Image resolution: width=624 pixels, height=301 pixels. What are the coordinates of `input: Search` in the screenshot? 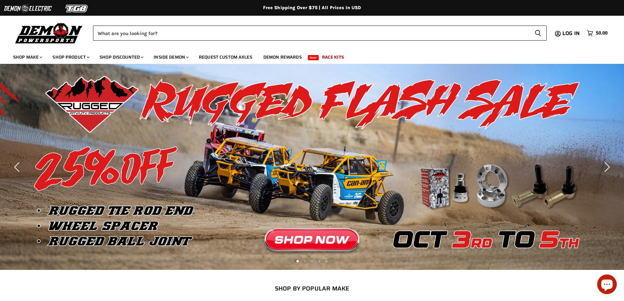 It's located at (311, 33).